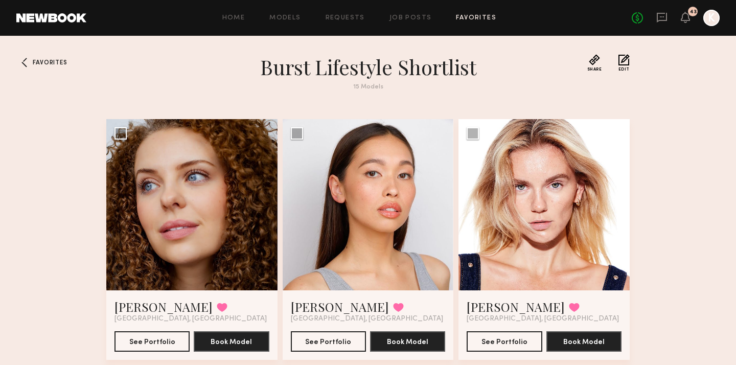  Describe the element at coordinates (694, 12) in the screenshot. I see `div: 43` at that location.